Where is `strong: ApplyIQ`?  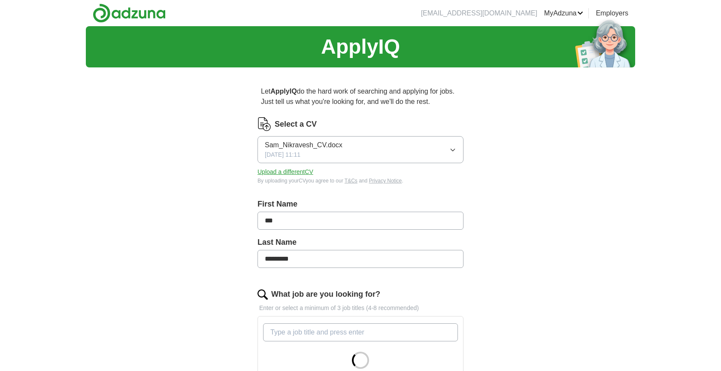
strong: ApplyIQ is located at coordinates (283, 91).